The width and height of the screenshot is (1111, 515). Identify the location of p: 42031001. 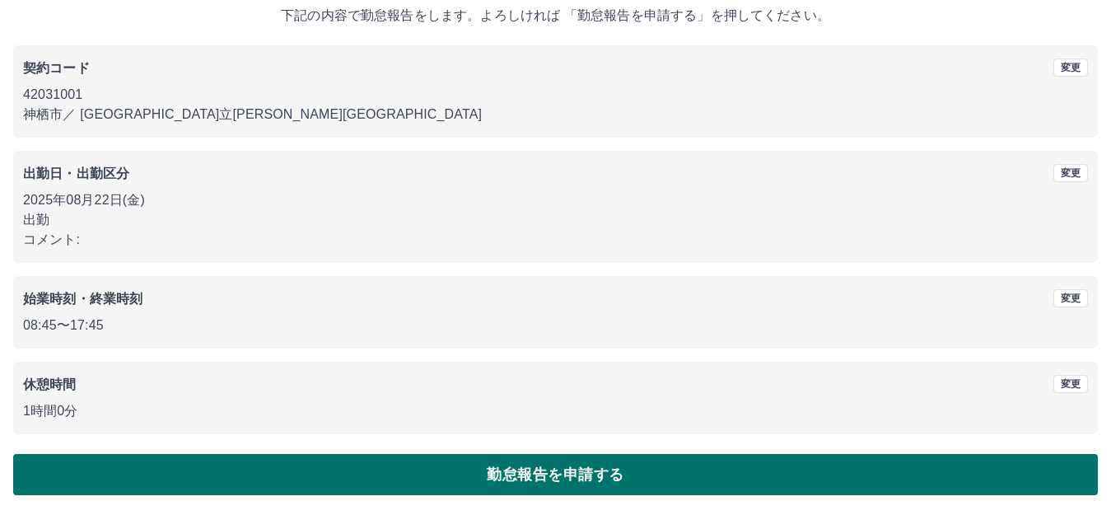
(555, 95).